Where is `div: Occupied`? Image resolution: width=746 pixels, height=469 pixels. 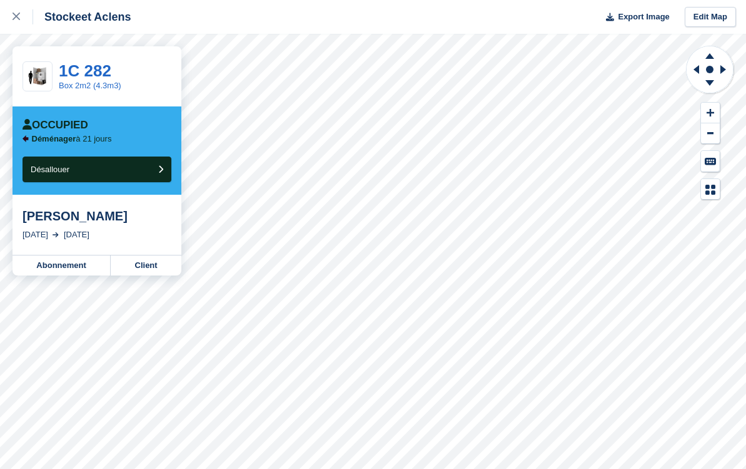
div: Occupied is located at coordinates (55, 125).